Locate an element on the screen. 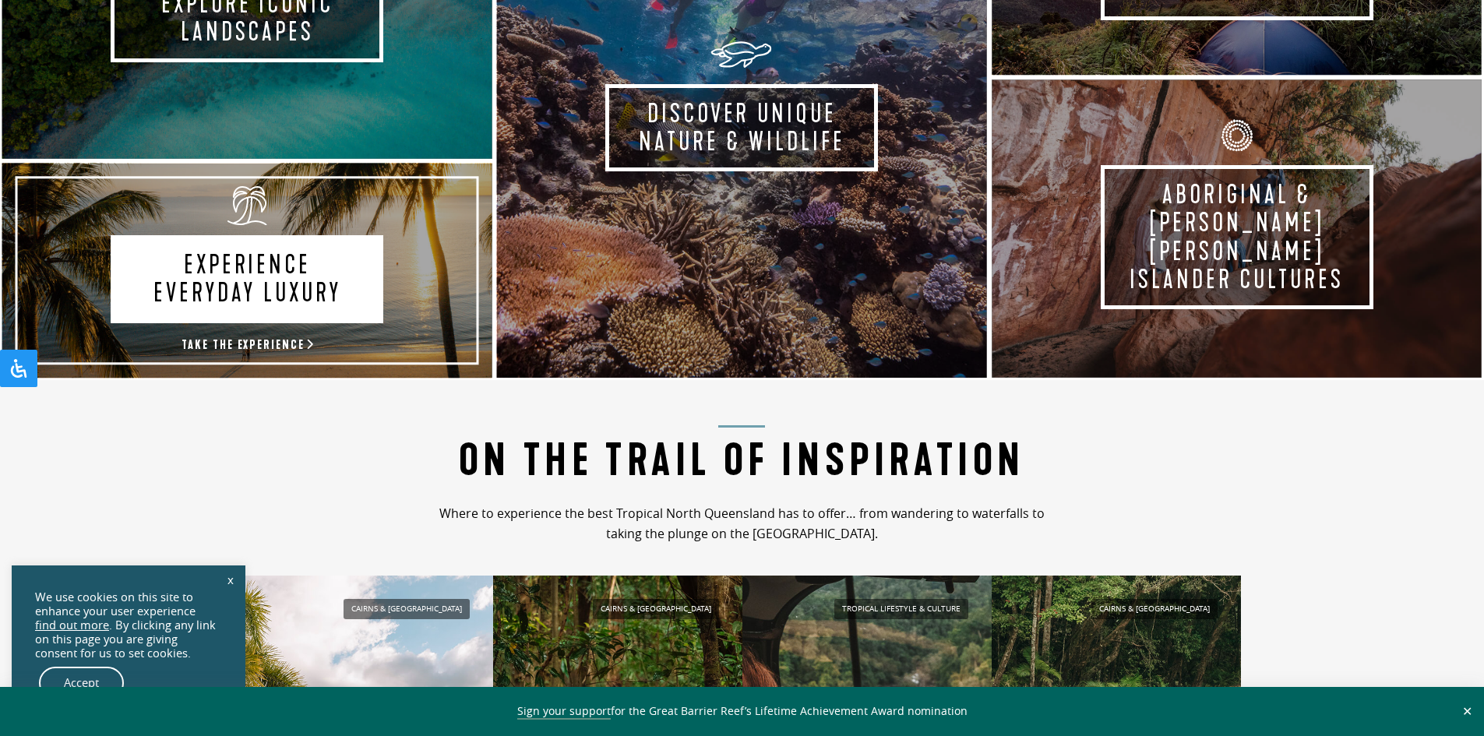 The width and height of the screenshot is (1484, 736). button: Close is located at coordinates (1467, 711).